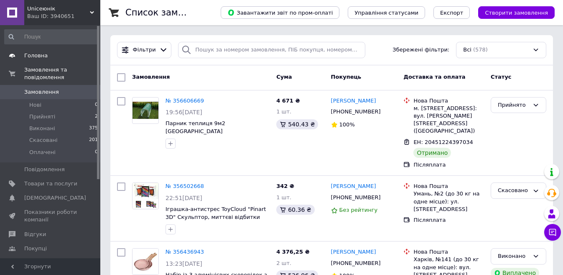 This screenshot has width=563, height=275. I want to click on span: Скасовані, so click(44, 140).